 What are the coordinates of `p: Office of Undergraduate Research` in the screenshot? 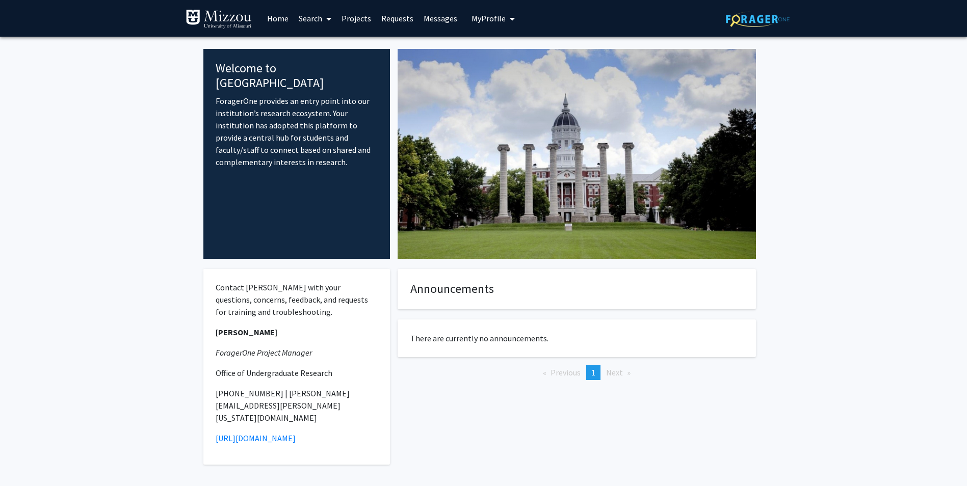 It's located at (297, 373).